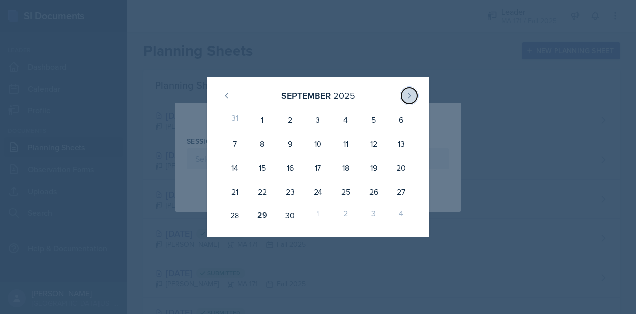 This screenshot has height=314, width=636. I want to click on div: 7, so click(235, 144).